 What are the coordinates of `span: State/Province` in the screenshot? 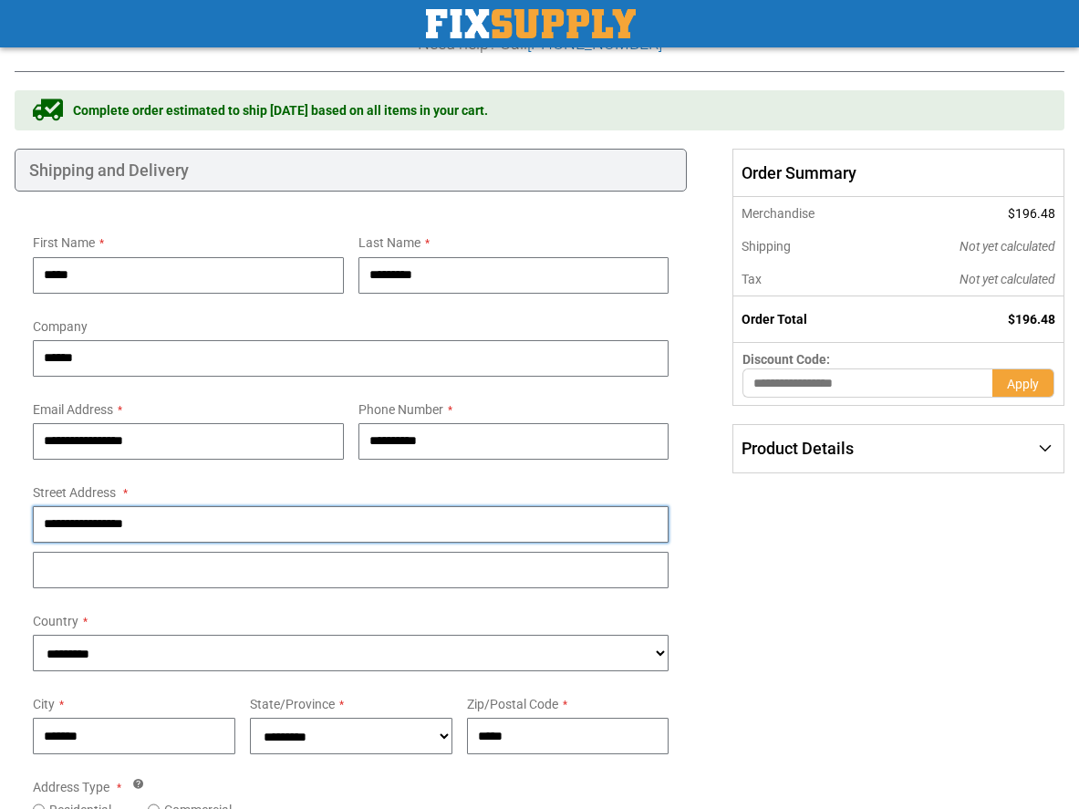 It's located at (292, 704).